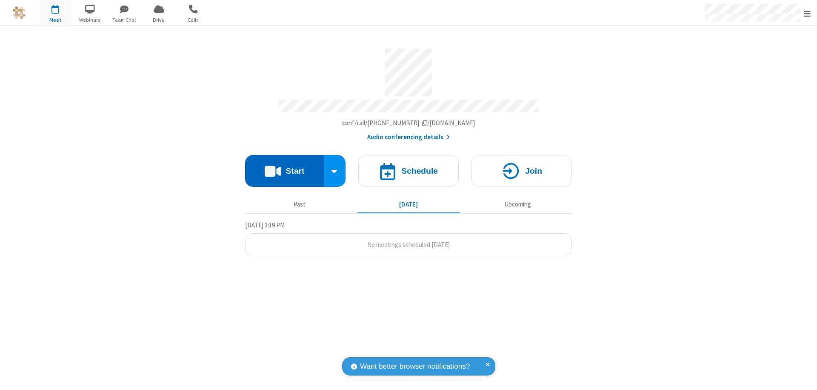  I want to click on span: Calls, so click(193, 20).